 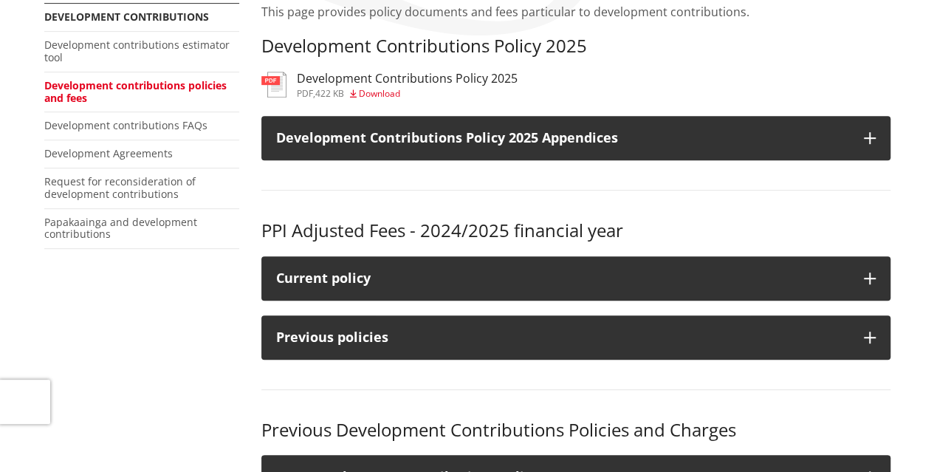 What do you see at coordinates (305, 93) in the screenshot?
I see `span: pdf` at bounding box center [305, 93].